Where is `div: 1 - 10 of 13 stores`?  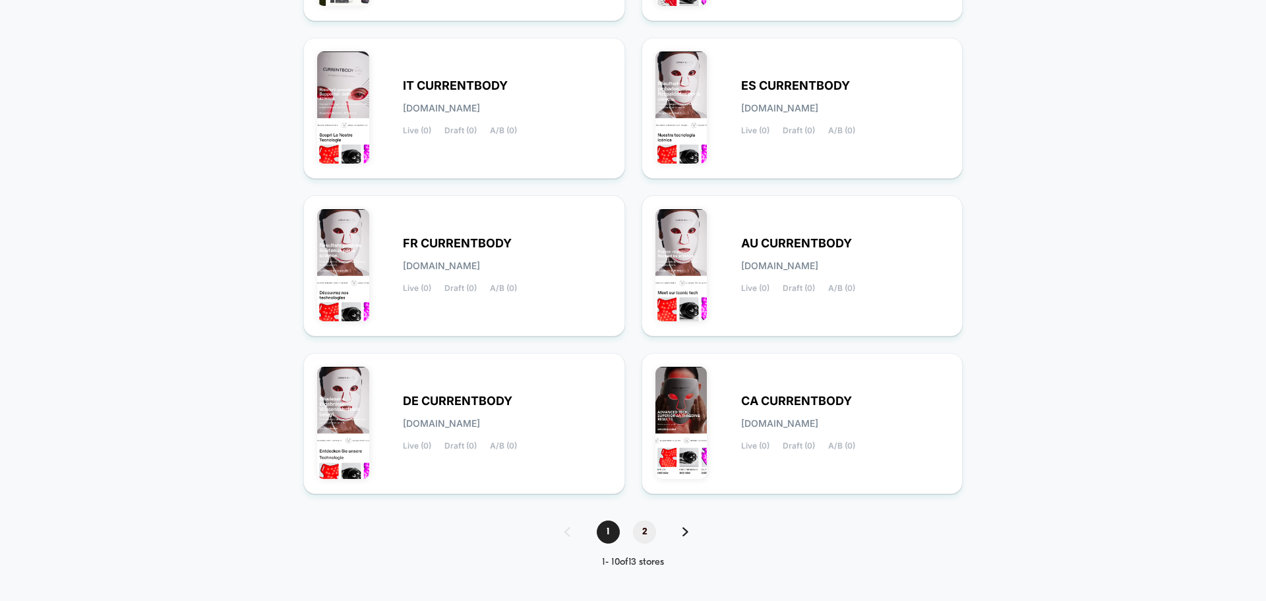 div: 1 - 10 of 13 stores is located at coordinates (633, 562).